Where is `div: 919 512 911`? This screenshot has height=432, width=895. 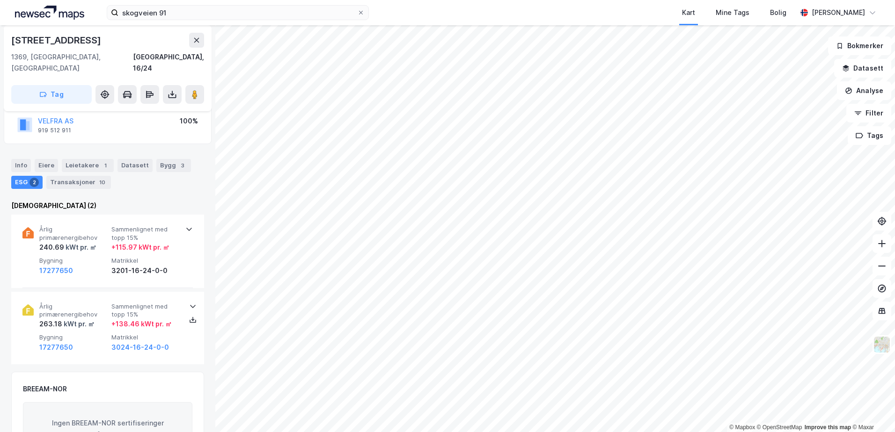 div: 919 512 911 is located at coordinates (54, 131).